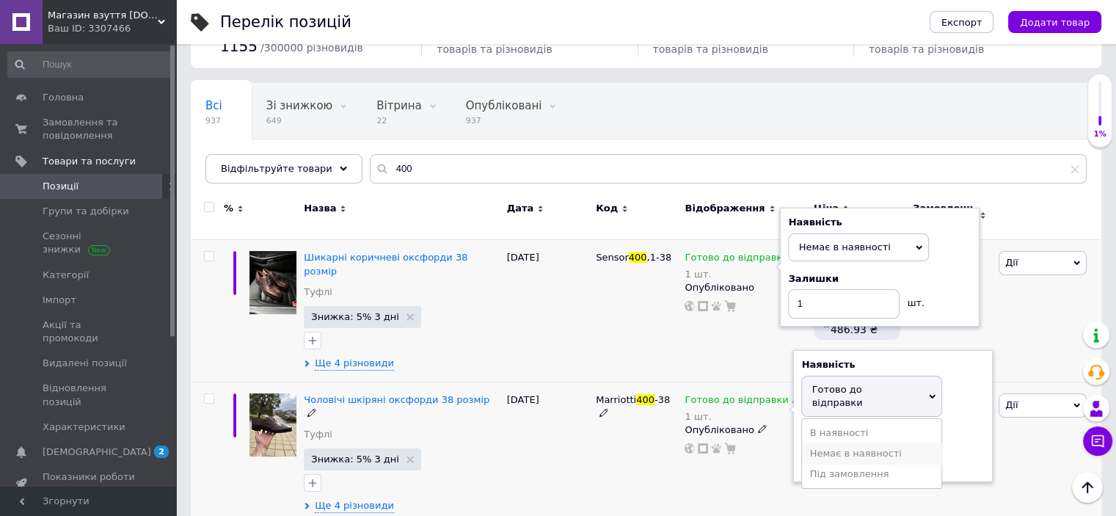  I want to click on span: ,1-38, so click(659, 257).